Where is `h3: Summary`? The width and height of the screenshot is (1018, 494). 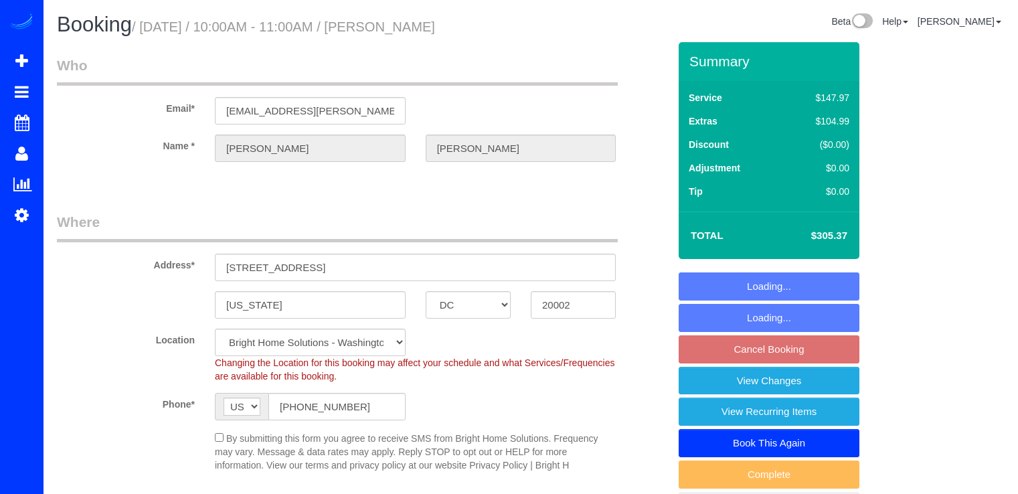 h3: Summary is located at coordinates (771, 61).